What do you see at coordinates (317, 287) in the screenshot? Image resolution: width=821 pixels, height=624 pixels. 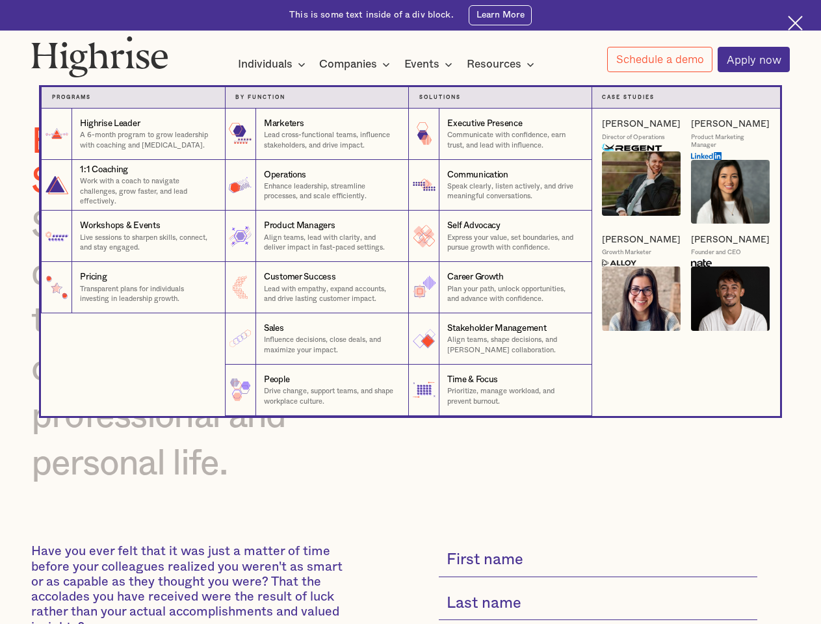 I see `a: Customer SuccessLead with empathy, expand accounts, and drive lasting customer impact.` at bounding box center [317, 287].